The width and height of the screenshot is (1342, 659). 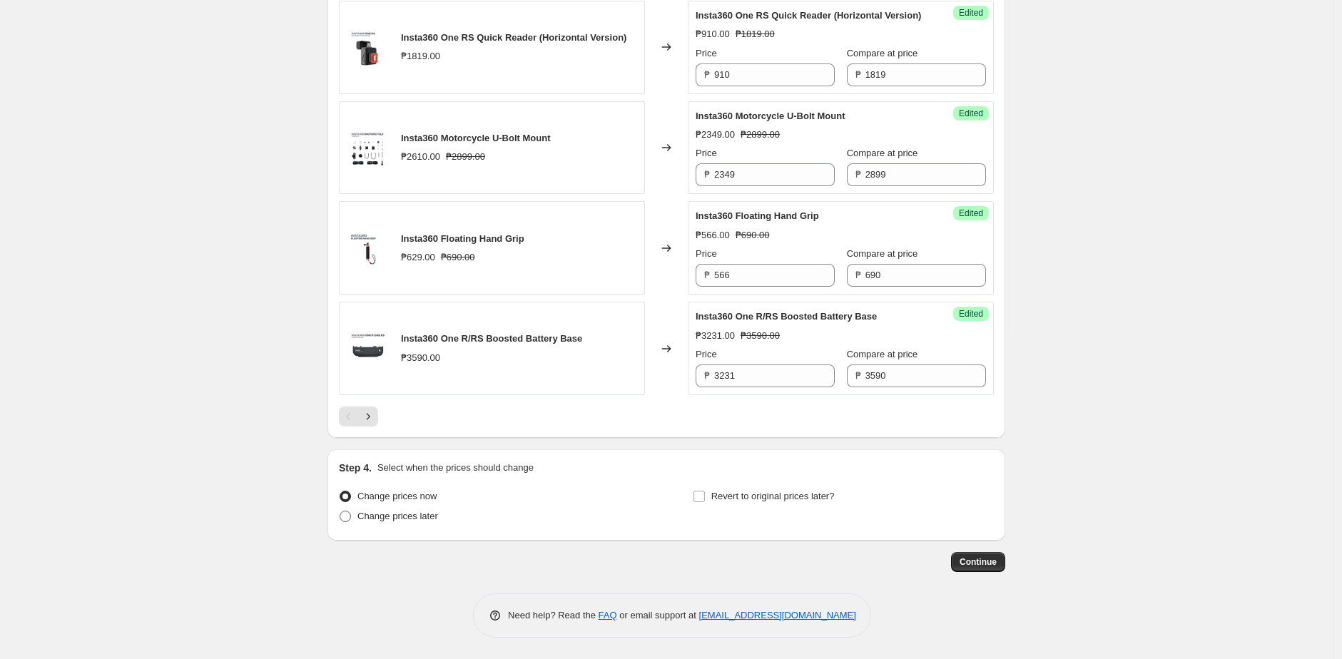 I want to click on span: Revert to original prices later?, so click(x=773, y=496).